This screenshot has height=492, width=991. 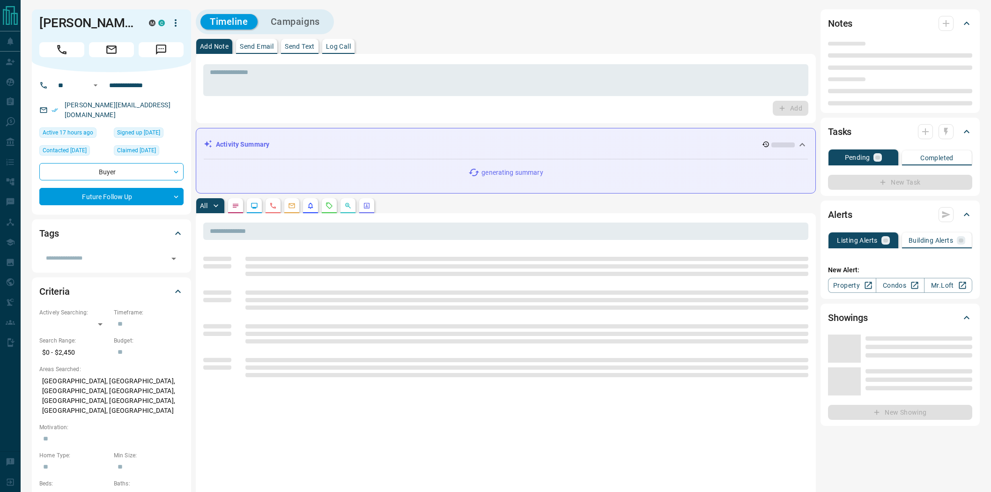 I want to click on p: Timeframe:, so click(x=148, y=312).